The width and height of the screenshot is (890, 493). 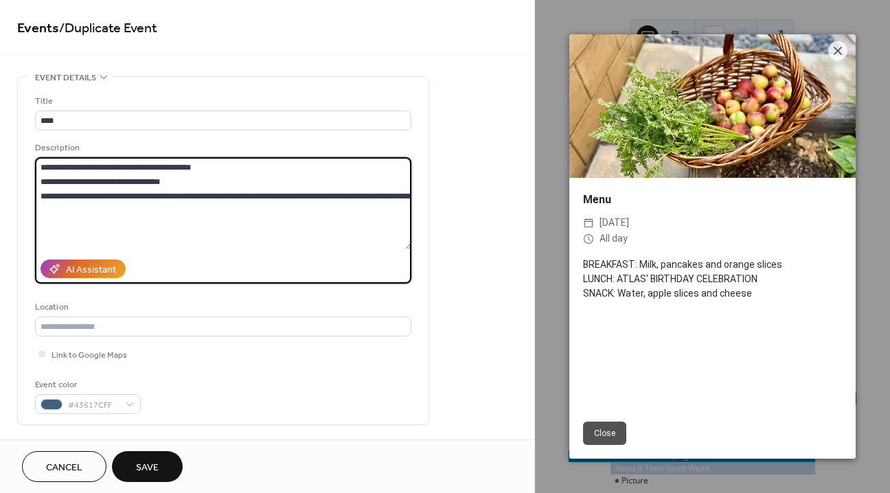 What do you see at coordinates (65, 78) in the screenshot?
I see `span: Event details` at bounding box center [65, 78].